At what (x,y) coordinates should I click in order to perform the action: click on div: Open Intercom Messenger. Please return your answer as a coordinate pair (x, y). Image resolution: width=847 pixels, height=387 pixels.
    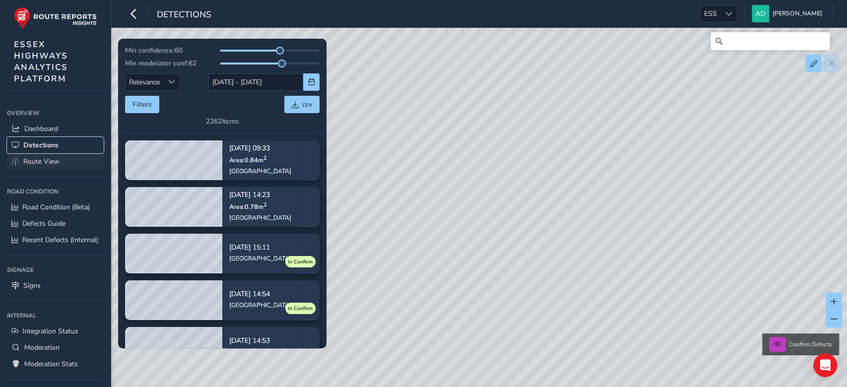
    Looking at the image, I should click on (825, 365).